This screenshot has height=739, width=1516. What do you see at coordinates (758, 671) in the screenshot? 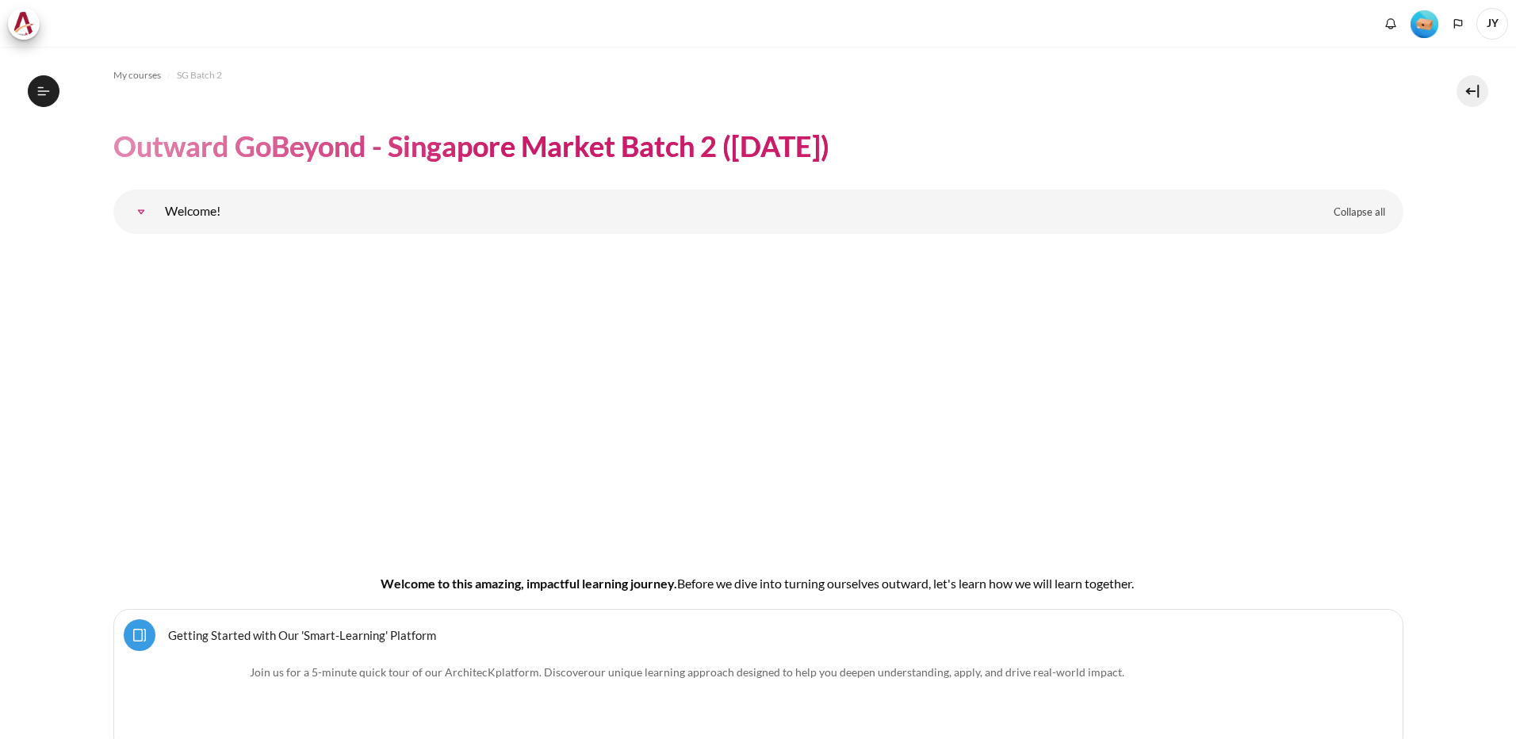
I see `p: Join us for a 5-minute quick tour of our ArchitecK platform. Discover` at bounding box center [758, 671].